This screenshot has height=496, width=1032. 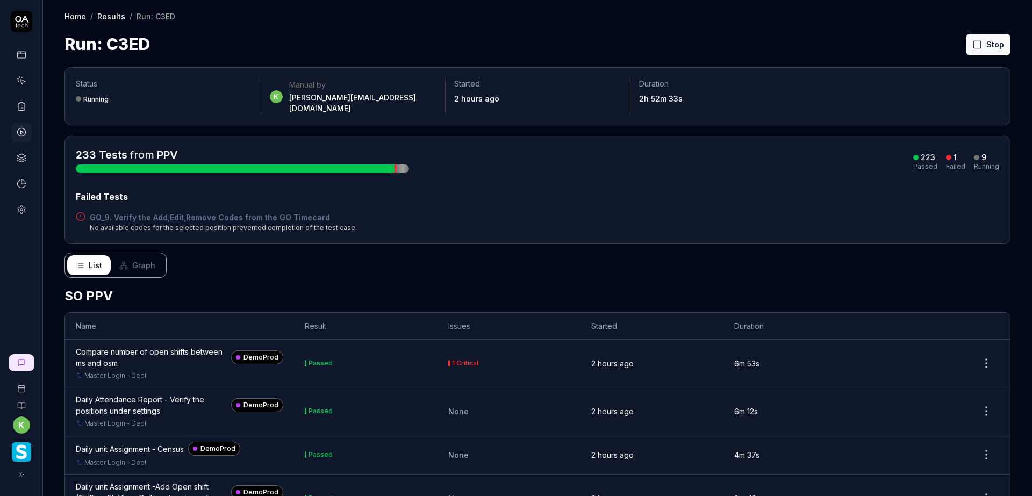 I want to click on time: 6m 12s, so click(x=746, y=411).